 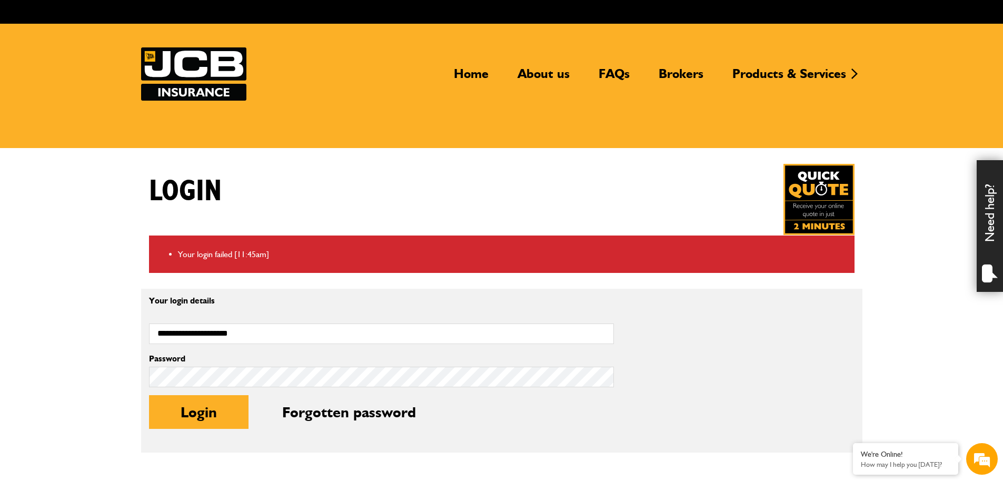 What do you see at coordinates (614, 78) in the screenshot?
I see `a: FAQs` at bounding box center [614, 78].